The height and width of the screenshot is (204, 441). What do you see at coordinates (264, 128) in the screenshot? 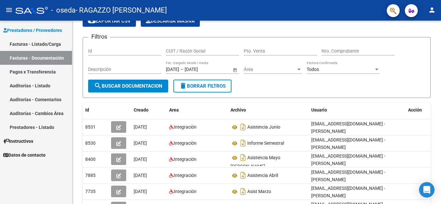
I see `span: Asistencia Junio` at bounding box center [264, 128].